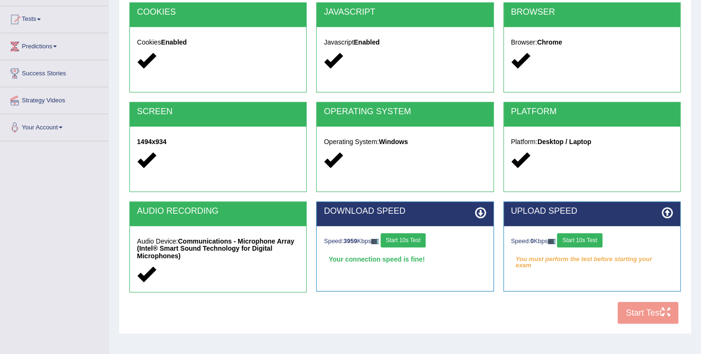 The image size is (701, 354). Describe the element at coordinates (564, 142) in the screenshot. I see `strong: Desktop / Laptop` at that location.